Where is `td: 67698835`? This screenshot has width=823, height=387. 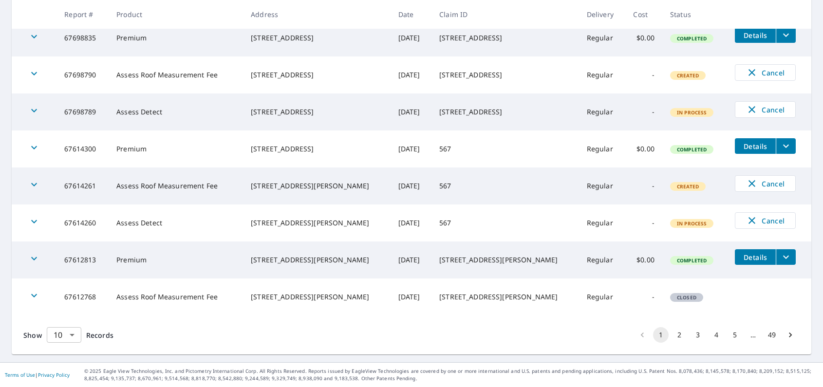
td: 67698835 is located at coordinates (82, 38).